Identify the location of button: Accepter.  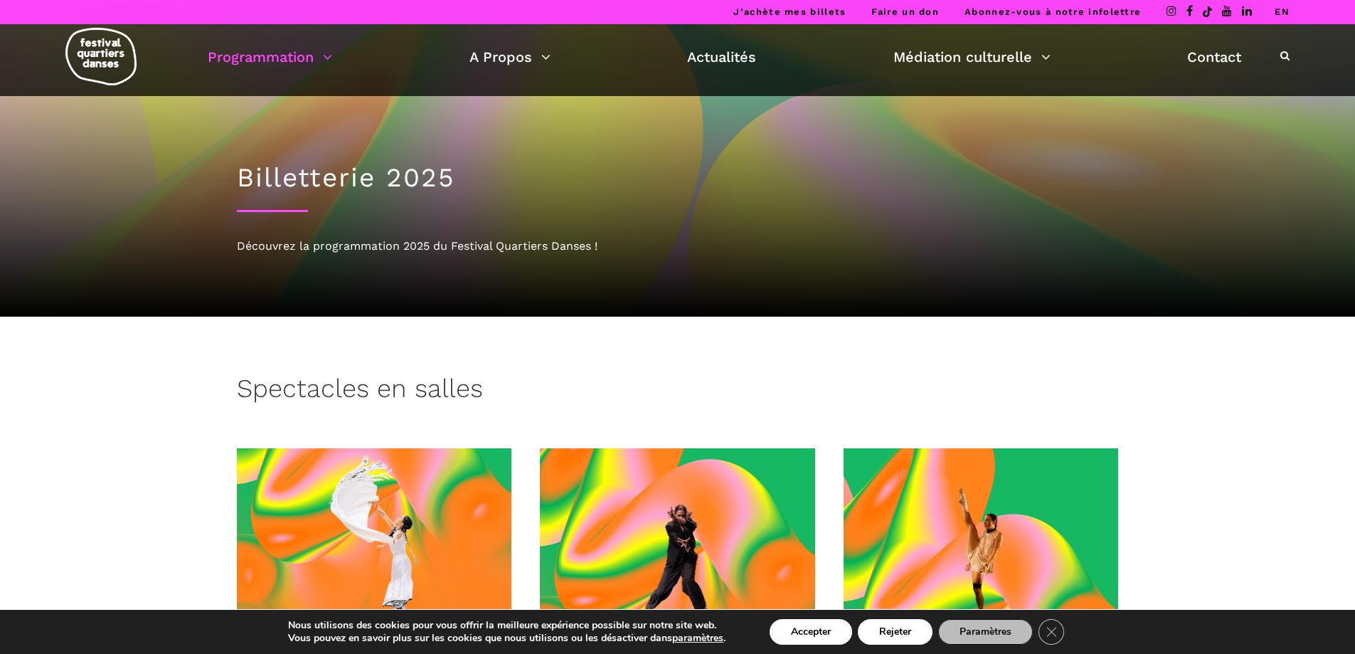
(811, 632).